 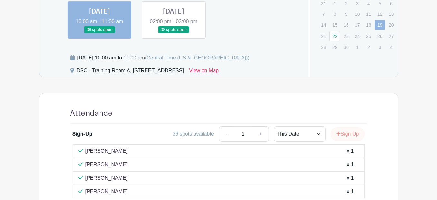 I want to click on p: 13, so click(x=391, y=14).